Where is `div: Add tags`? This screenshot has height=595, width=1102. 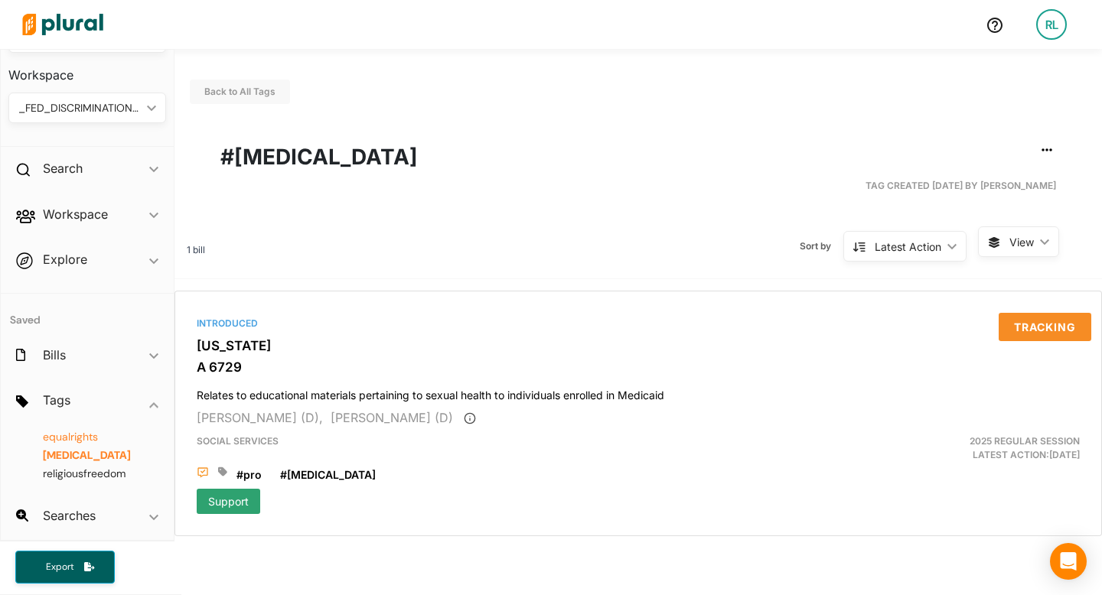
div: Add tags is located at coordinates (223, 472).